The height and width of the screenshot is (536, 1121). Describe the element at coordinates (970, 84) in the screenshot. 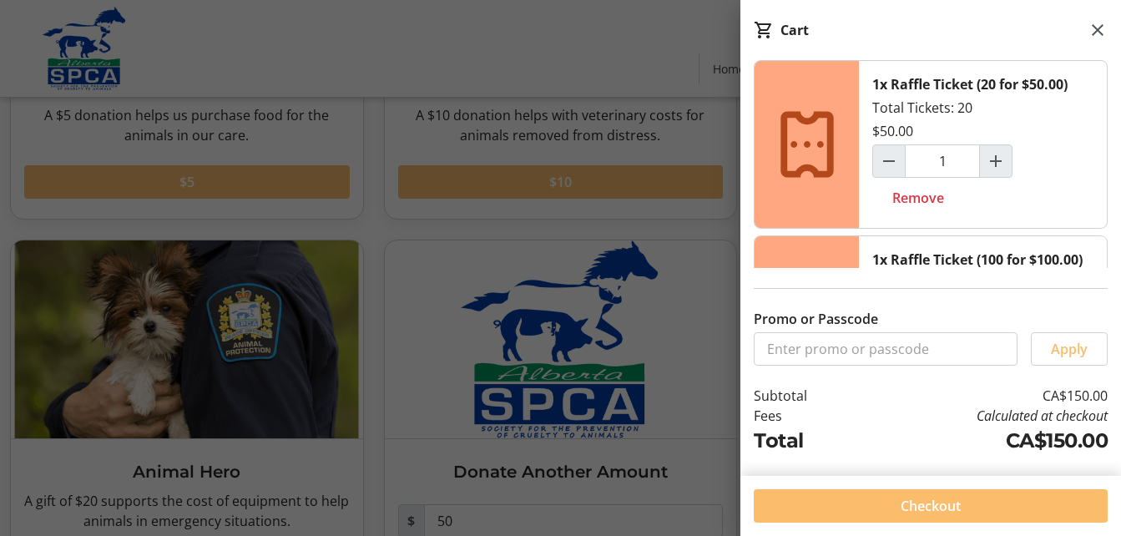

I see `div: 1x Raffle Ticket (20 for $50.00)` at that location.